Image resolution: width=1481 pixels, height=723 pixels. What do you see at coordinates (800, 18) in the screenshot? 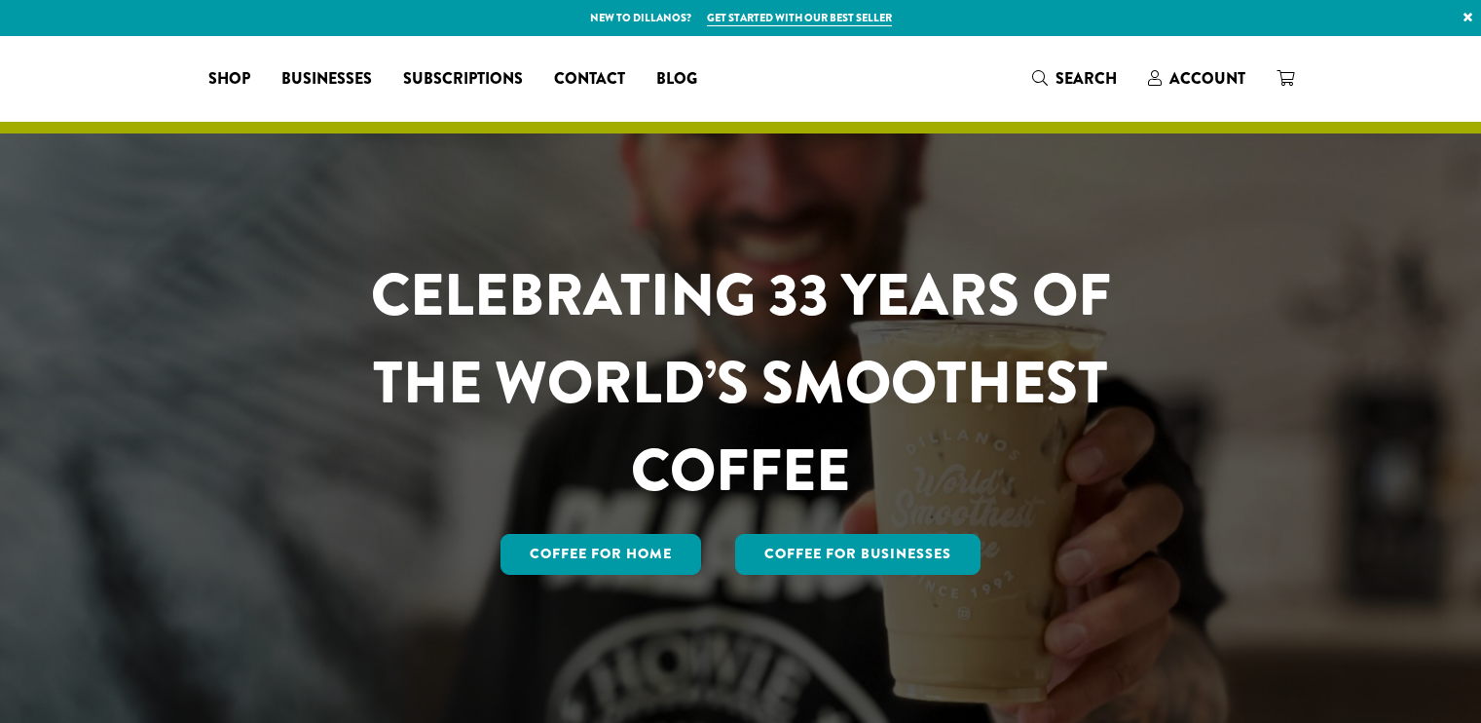
I see `a: Get started with our best seller` at bounding box center [800, 18].